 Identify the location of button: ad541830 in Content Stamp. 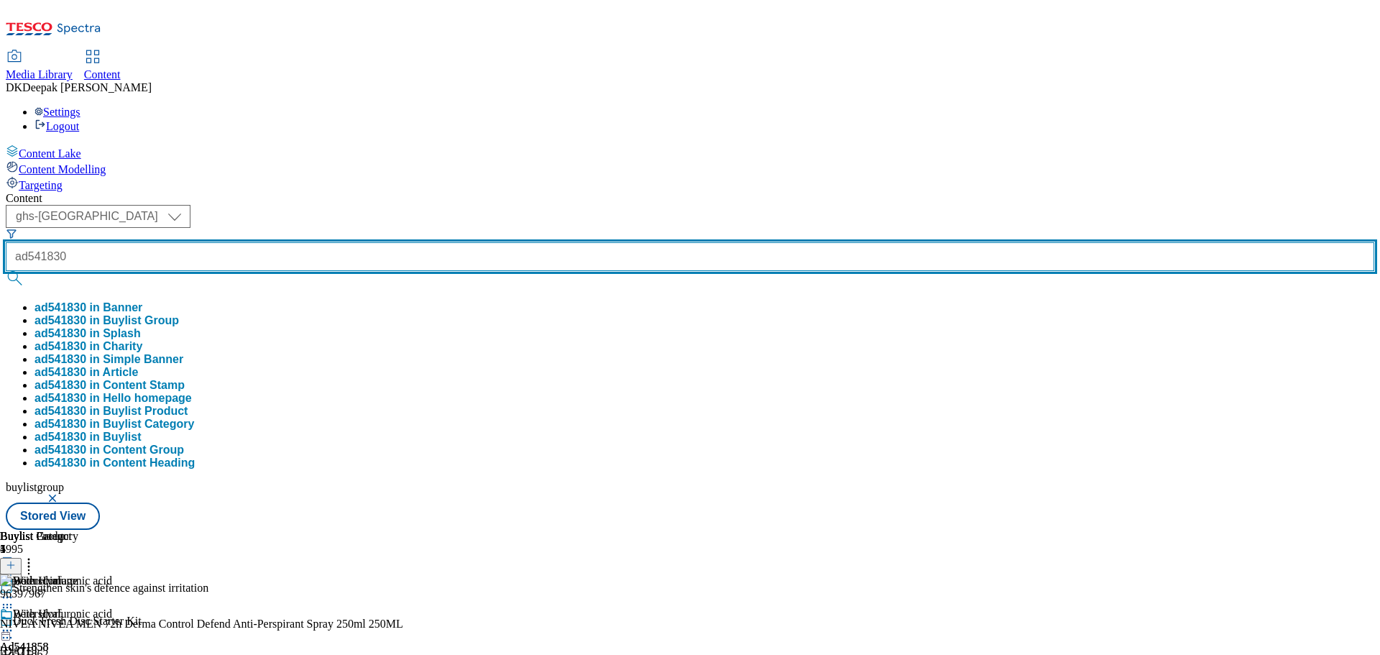
(109, 385).